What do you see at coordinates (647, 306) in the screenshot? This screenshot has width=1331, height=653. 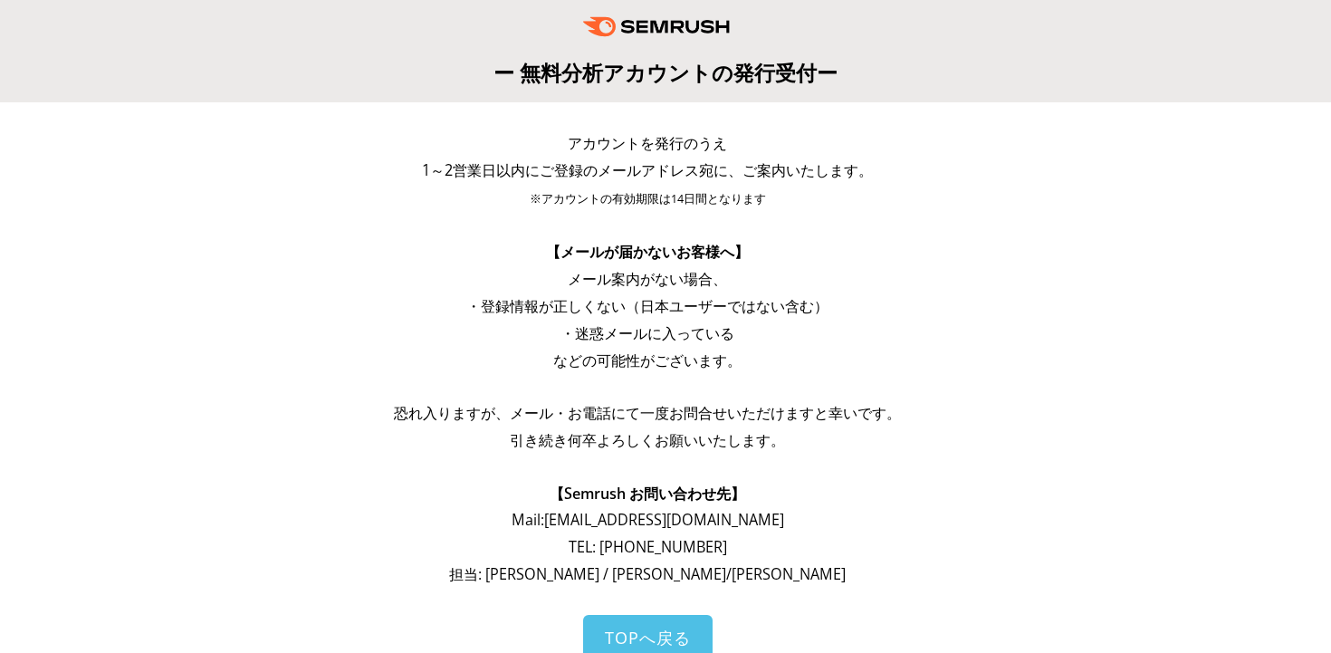 I see `span: ・登録情報が正しくない（日本ユーザーではない含む）` at bounding box center [647, 306].